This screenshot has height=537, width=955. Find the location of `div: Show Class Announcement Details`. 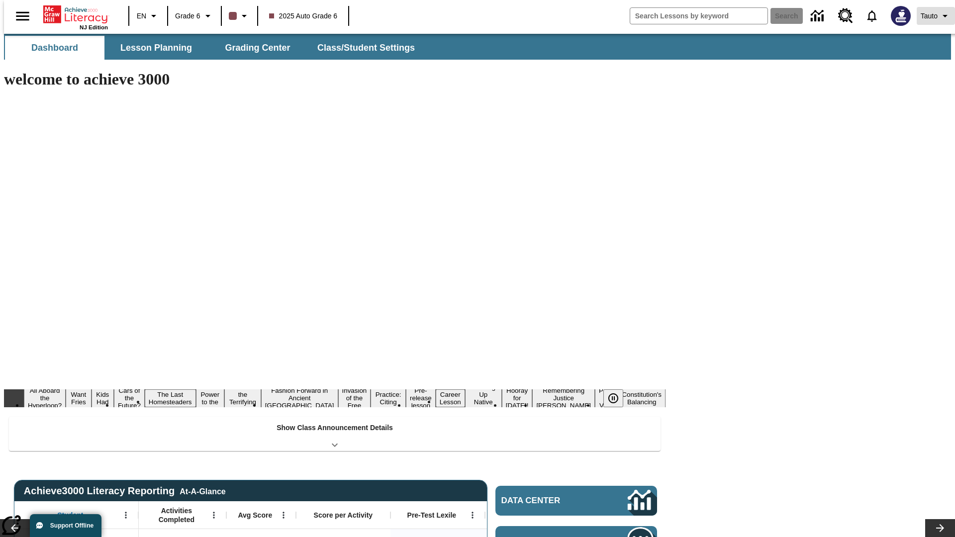

div: Show Class Announcement Details is located at coordinates (335, 434).